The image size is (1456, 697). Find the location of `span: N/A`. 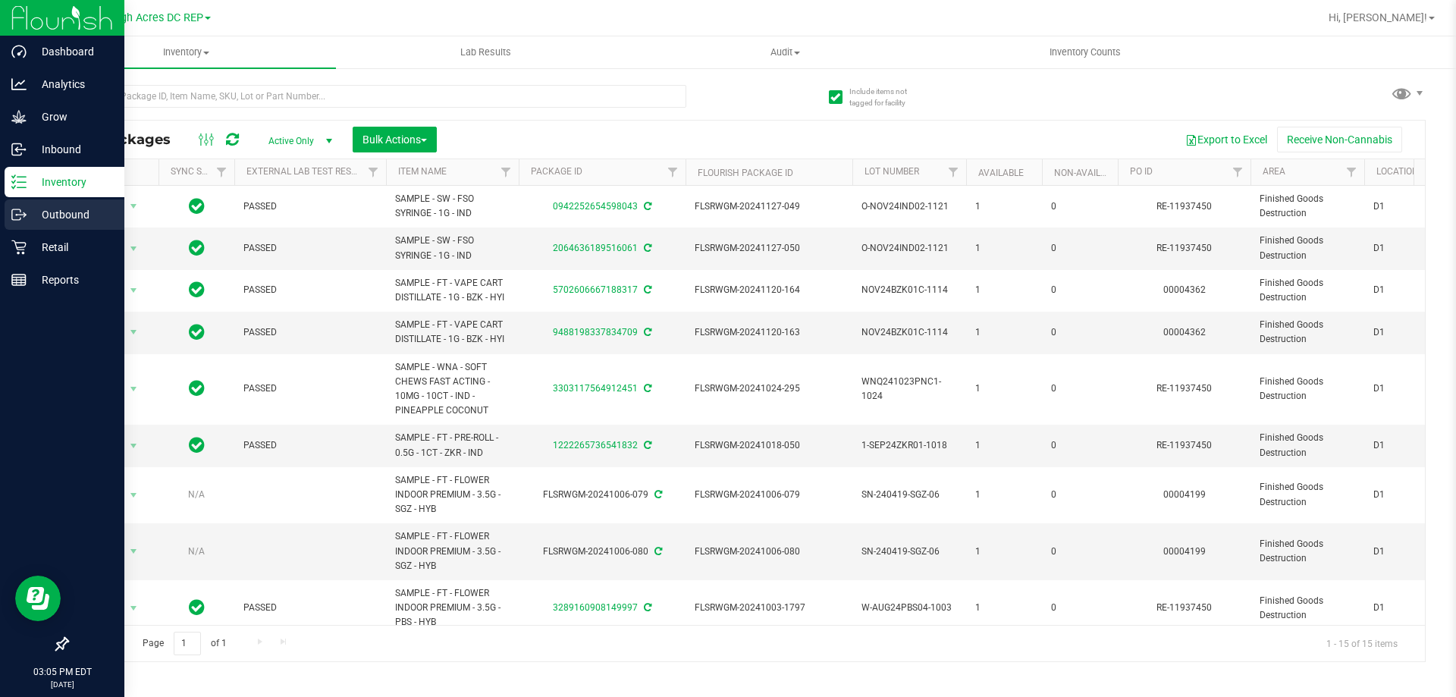

span: N/A is located at coordinates (196, 551).